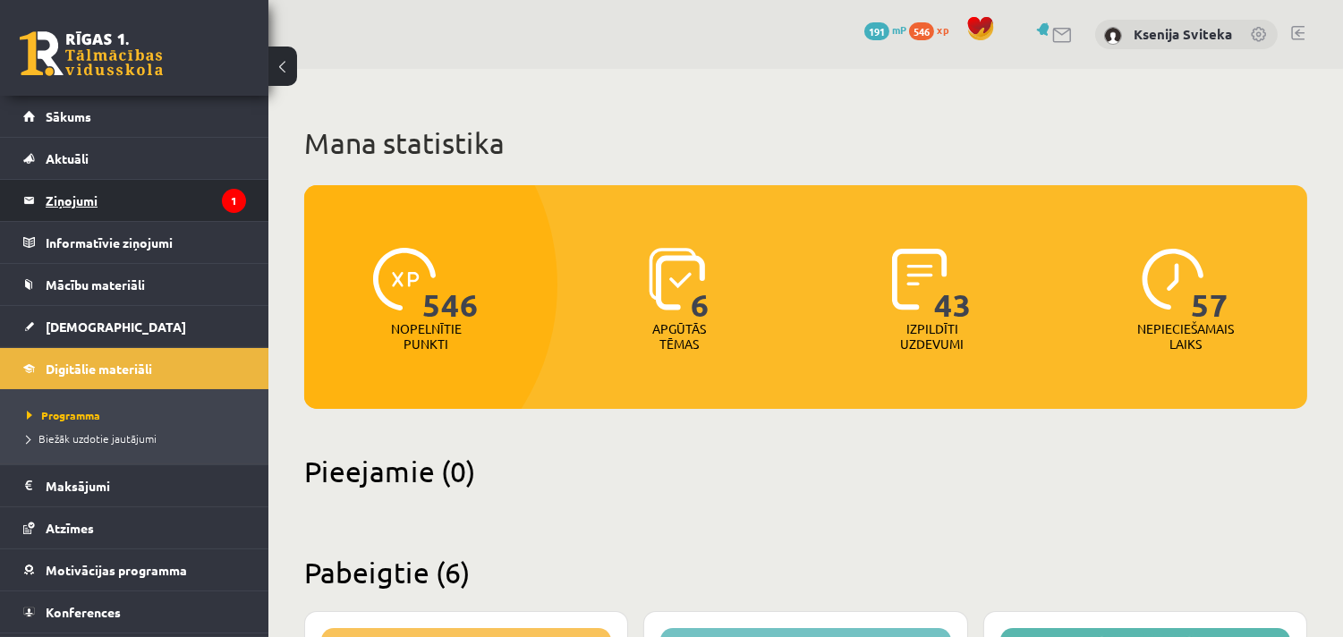  What do you see at coordinates (404, 279) in the screenshot?
I see `img: icon-xp-0682a9bc20223a9ccc6f5883a126b849a74cddfe5390d2b41b4391c66f2066e7.svg` at bounding box center [404, 279].